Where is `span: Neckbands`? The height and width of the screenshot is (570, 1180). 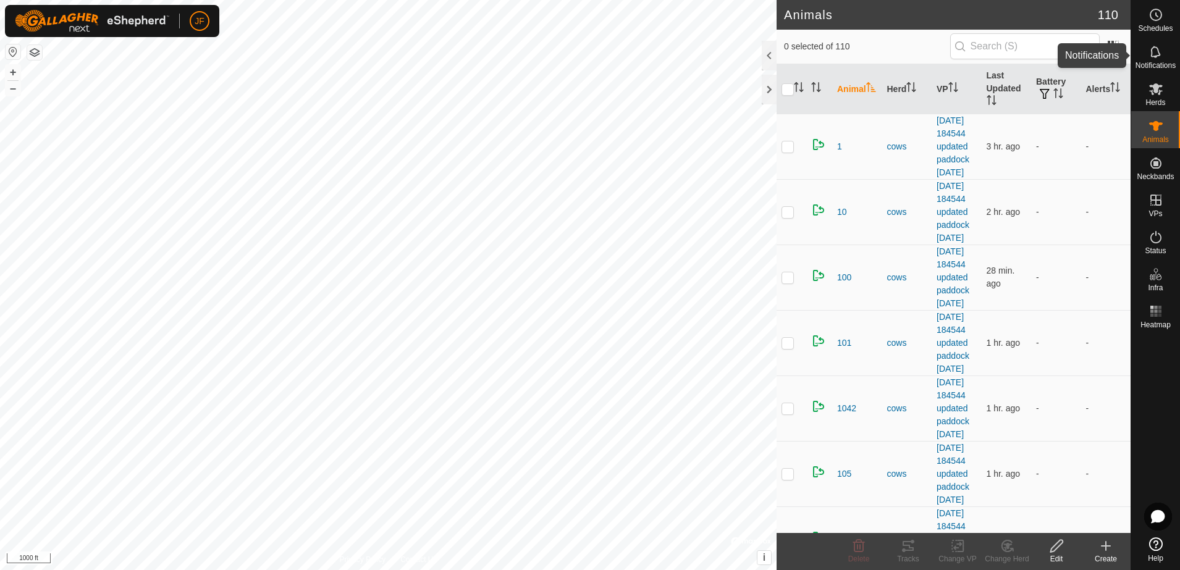 span: Neckbands is located at coordinates (1155, 177).